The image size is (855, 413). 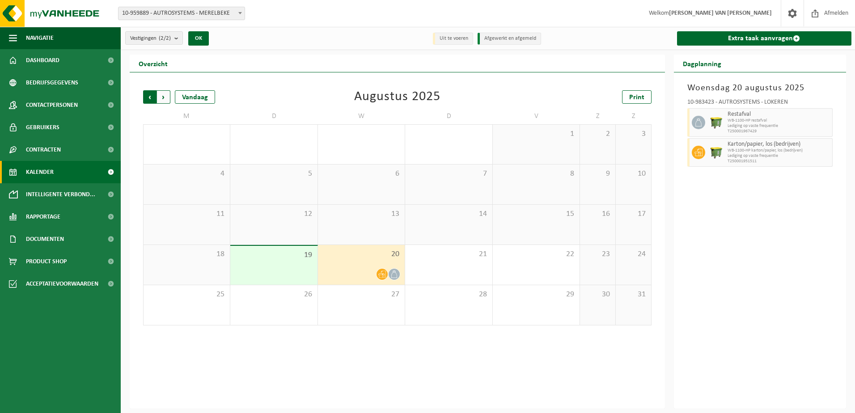 I want to click on a: Extra taak aanvragen, so click(x=764, y=38).